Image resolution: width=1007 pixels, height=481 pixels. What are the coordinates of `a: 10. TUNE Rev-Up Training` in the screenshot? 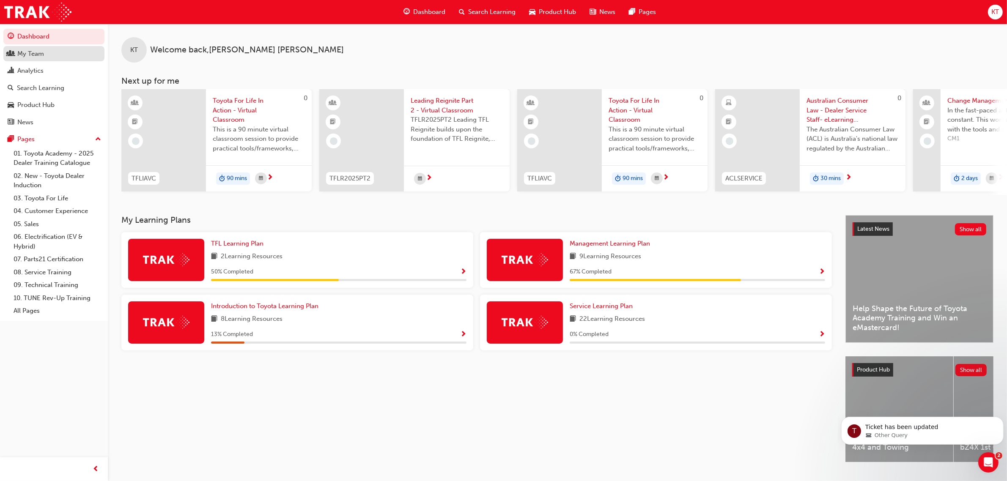 It's located at (57, 298).